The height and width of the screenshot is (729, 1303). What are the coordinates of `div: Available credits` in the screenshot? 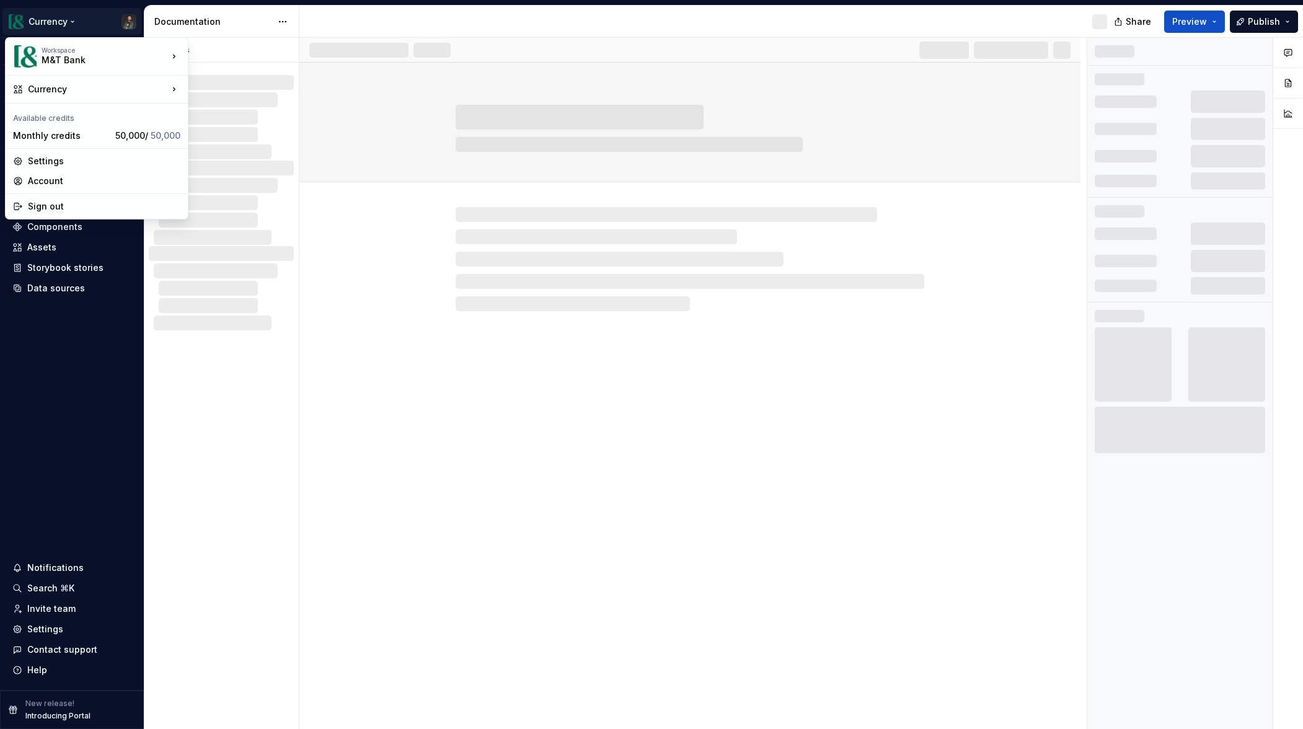 It's located at (97, 116).